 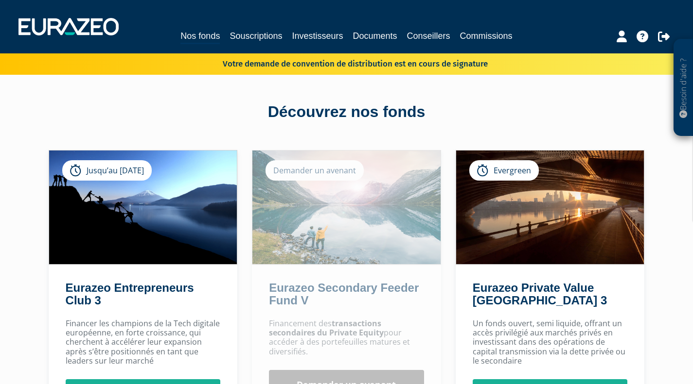 What do you see at coordinates (143, 208) in the screenshot?
I see `img: Eurazeo Entrepreneurs Club 3` at bounding box center [143, 208].